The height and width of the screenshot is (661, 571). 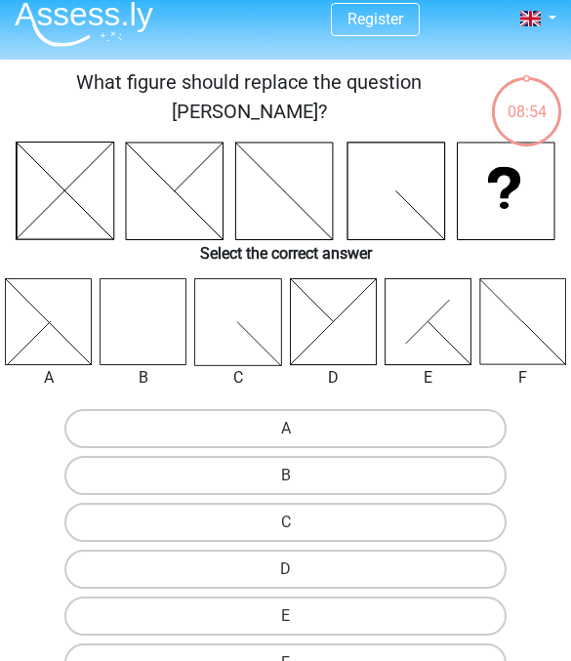 I want to click on label: C, so click(x=286, y=523).